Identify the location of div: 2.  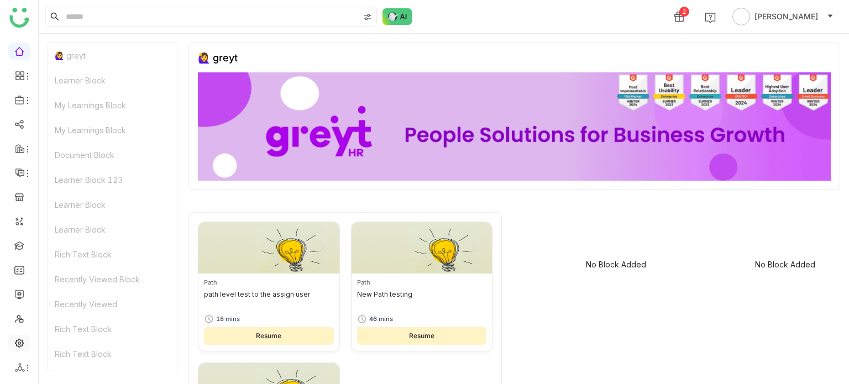
(684, 12).